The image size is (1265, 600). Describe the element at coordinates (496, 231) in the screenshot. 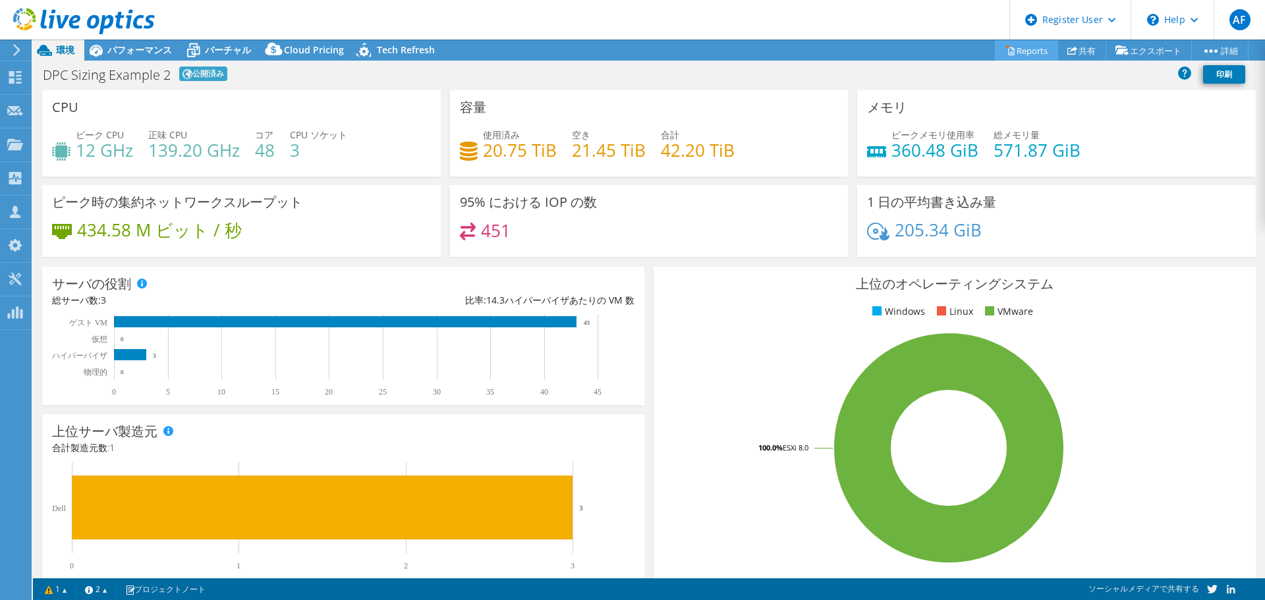

I see `h4: 451` at that location.